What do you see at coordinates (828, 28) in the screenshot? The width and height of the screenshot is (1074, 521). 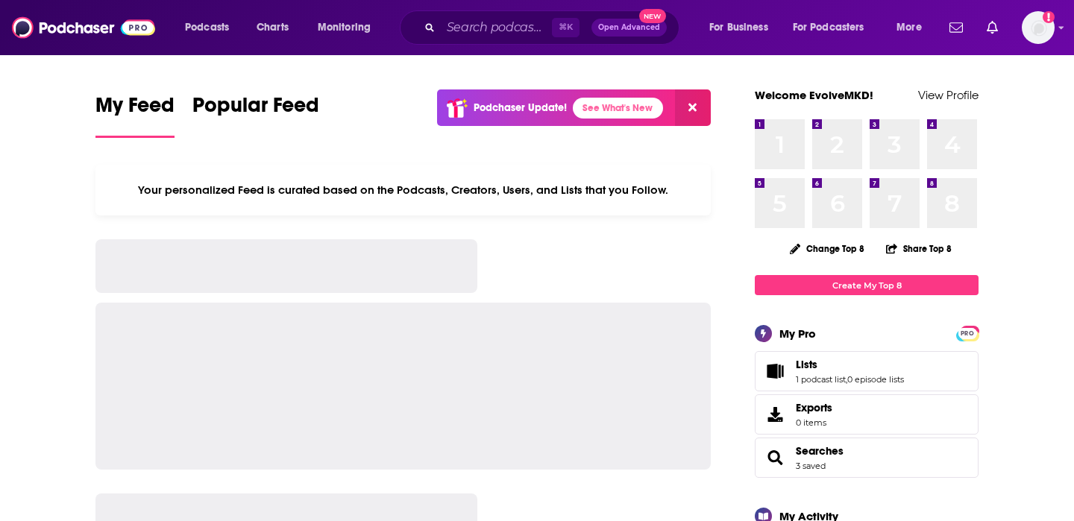 I see `span: For Podcasters` at bounding box center [828, 28].